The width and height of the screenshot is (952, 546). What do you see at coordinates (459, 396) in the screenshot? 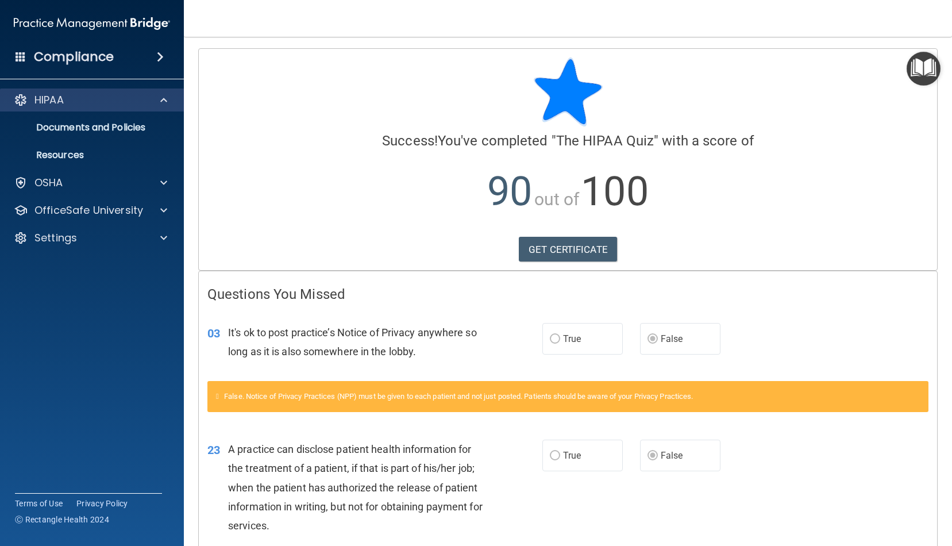
I see `span: False. Notice of Privacy Practices (NPP) must be given to each patient and not just posted. Patie...` at bounding box center [459, 396].